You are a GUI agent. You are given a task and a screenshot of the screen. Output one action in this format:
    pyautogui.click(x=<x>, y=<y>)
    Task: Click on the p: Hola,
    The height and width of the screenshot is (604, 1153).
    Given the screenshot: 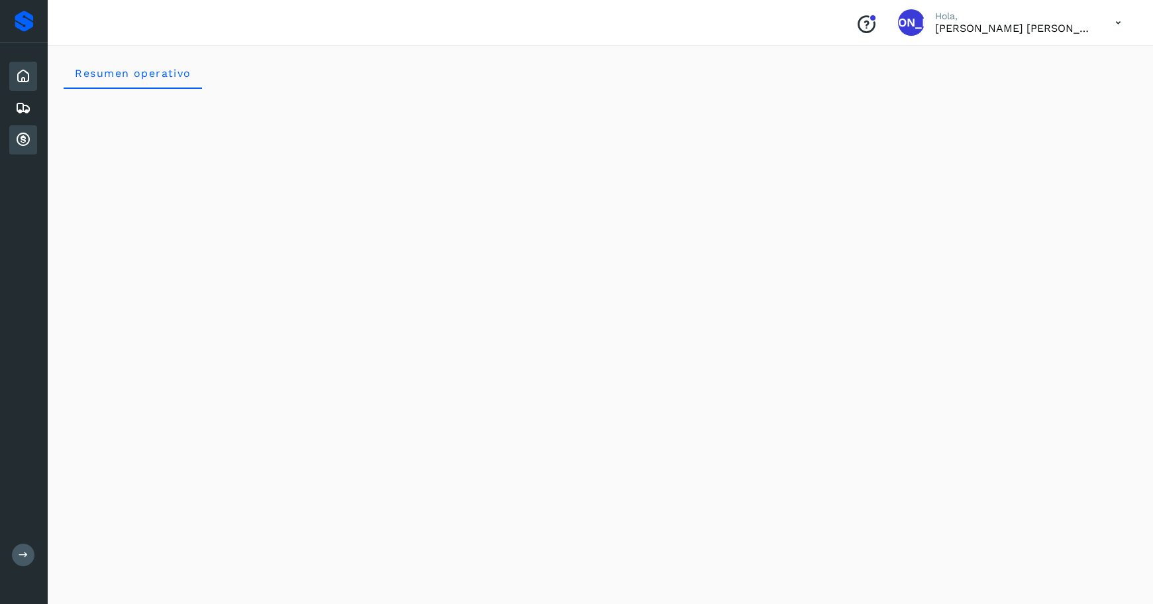 What is the action you would take?
    pyautogui.click(x=1015, y=16)
    